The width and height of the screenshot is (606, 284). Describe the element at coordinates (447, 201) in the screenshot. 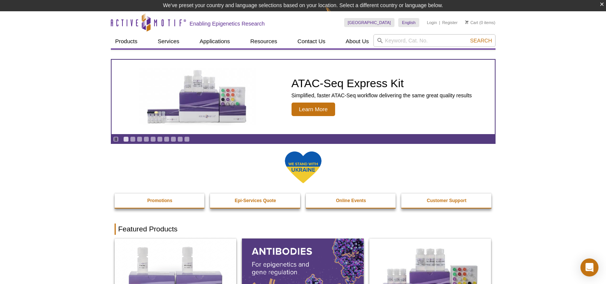

I see `a: Customer Support` at that location.